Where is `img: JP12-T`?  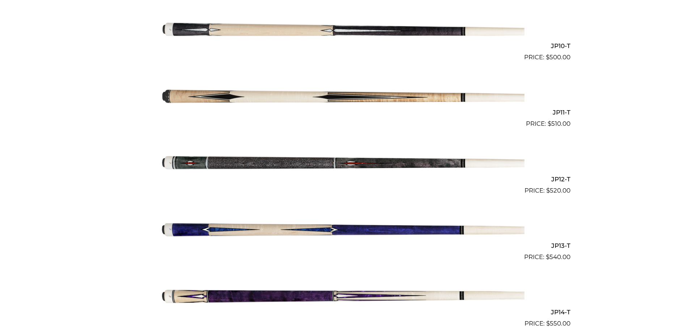
img: JP12-T is located at coordinates (341, 162).